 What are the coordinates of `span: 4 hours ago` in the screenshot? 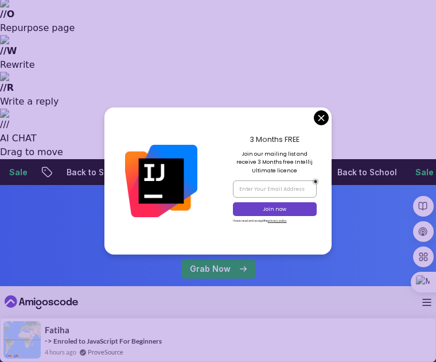 It's located at (60, 351).